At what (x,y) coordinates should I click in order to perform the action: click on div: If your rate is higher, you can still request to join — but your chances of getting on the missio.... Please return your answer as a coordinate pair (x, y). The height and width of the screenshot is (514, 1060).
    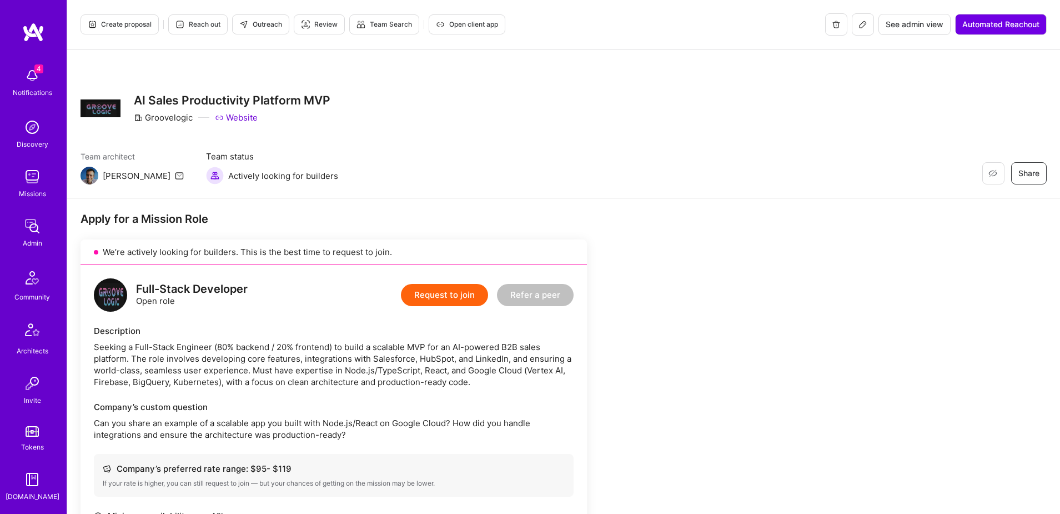
    Looking at the image, I should click on (334, 483).